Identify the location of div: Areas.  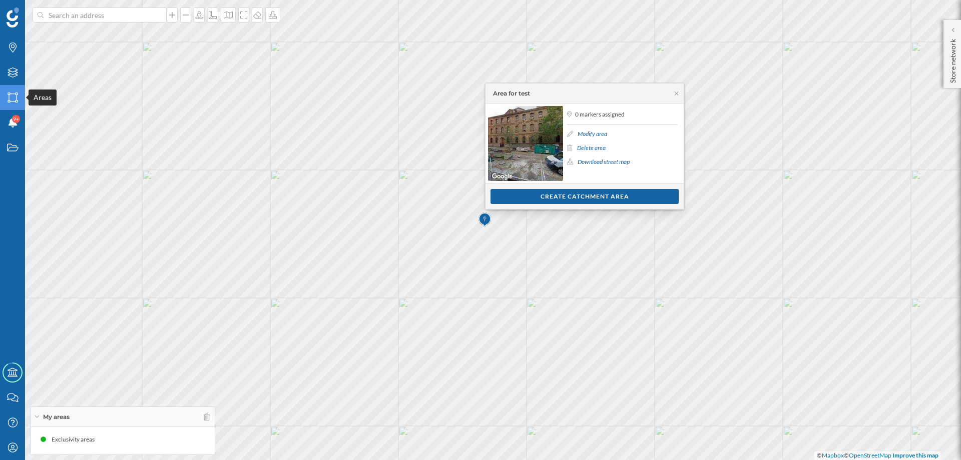
(43, 98).